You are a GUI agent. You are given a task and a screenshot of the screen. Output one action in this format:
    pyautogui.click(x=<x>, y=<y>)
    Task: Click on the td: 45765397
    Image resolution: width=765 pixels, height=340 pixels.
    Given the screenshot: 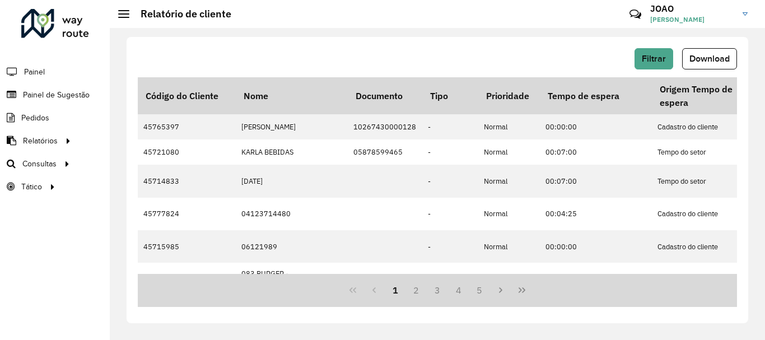 What is the action you would take?
    pyautogui.click(x=187, y=127)
    